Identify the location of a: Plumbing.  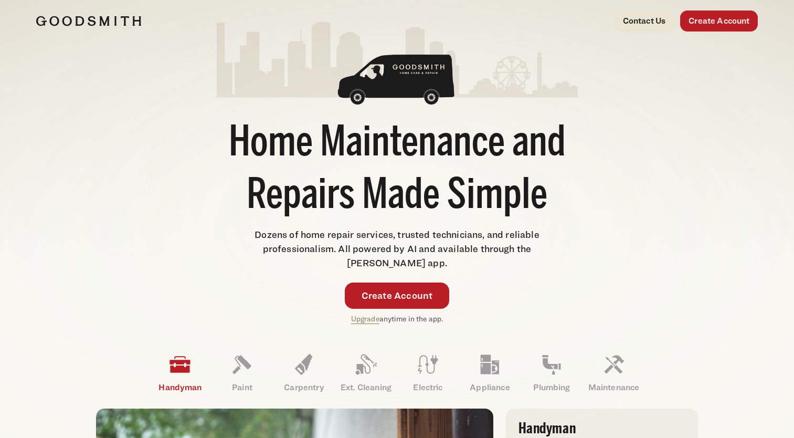
(552, 373).